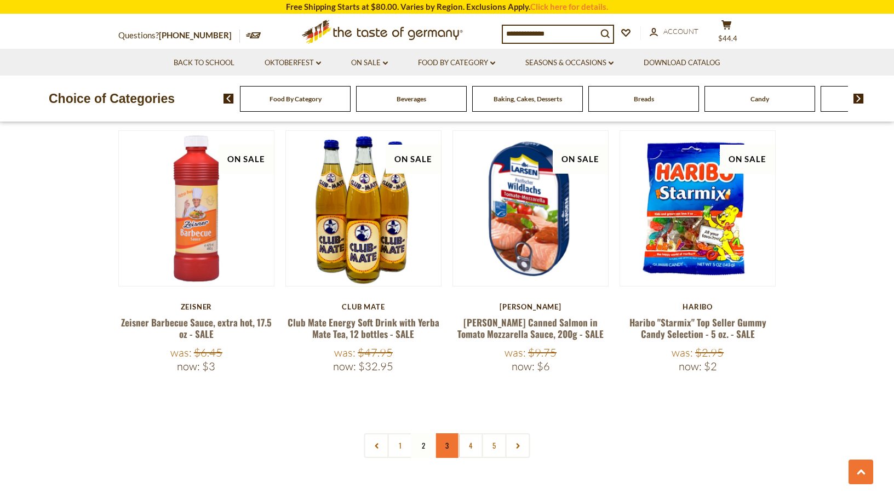  What do you see at coordinates (759, 99) in the screenshot?
I see `span: Candy` at bounding box center [759, 99].